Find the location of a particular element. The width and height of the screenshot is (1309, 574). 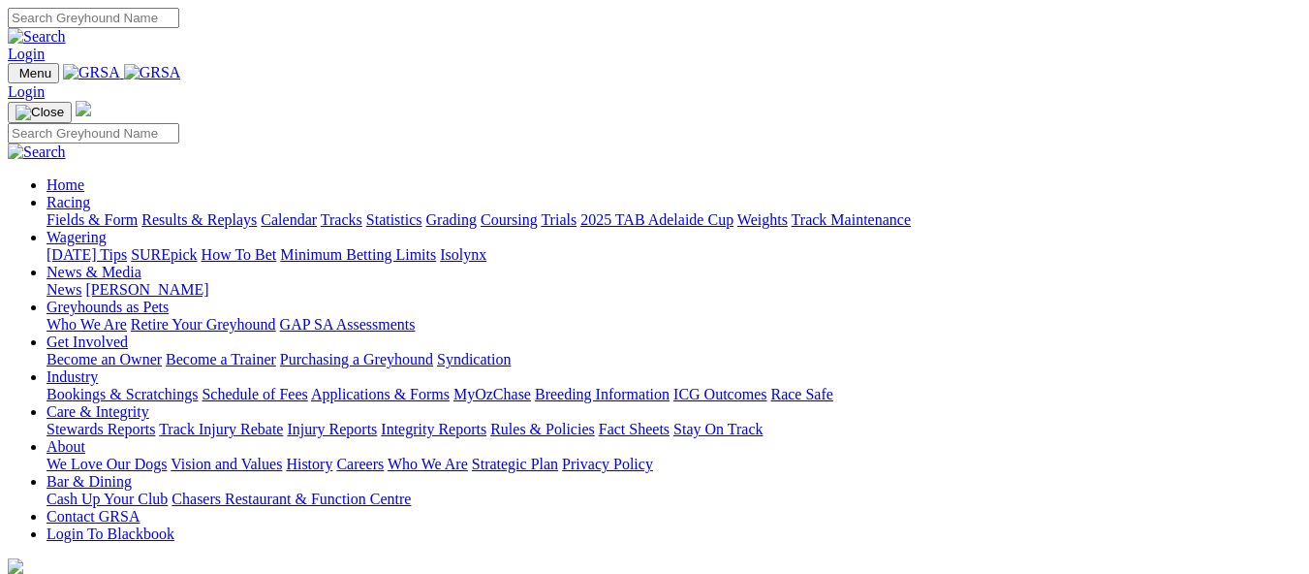

a: Integrity Reports is located at coordinates (433, 428).